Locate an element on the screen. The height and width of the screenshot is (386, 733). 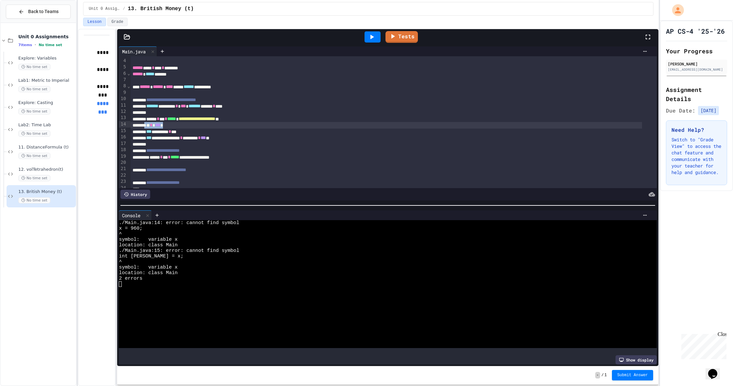
span: 12. volTetrahedron(t) is located at coordinates (46, 170).